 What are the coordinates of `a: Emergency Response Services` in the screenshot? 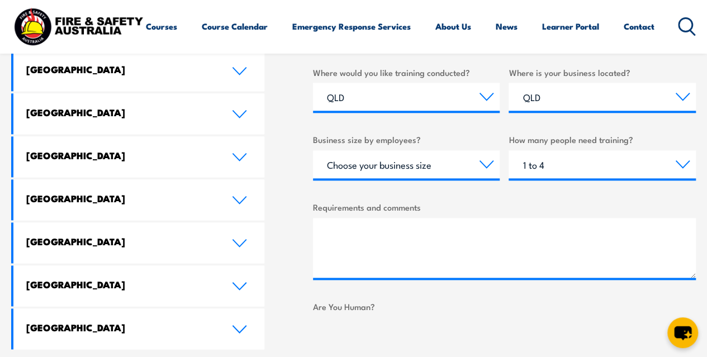 It's located at (352, 26).